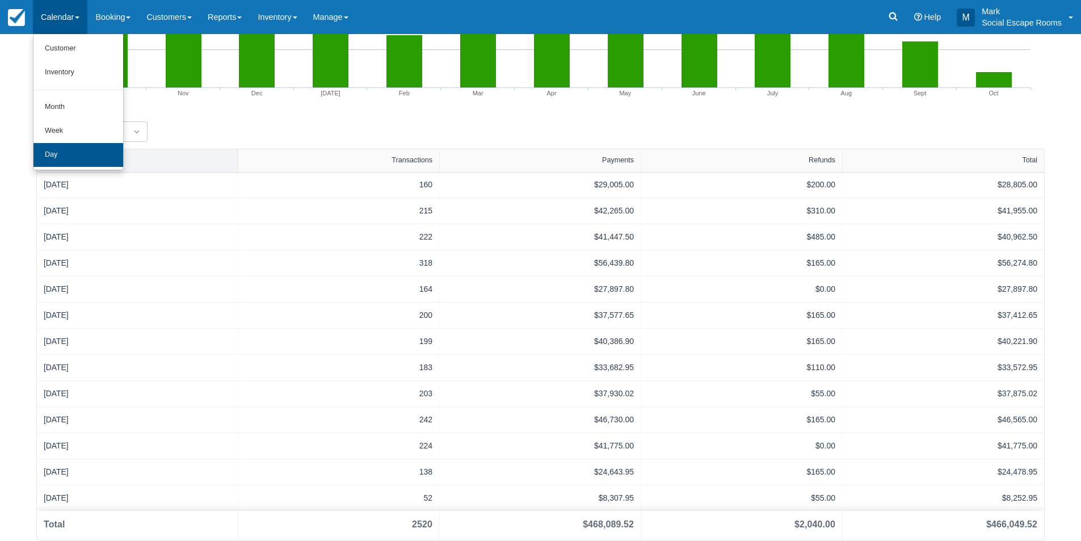 The image size is (1081, 541). Describe the element at coordinates (339, 263) in the screenshot. I see `div: 318` at that location.